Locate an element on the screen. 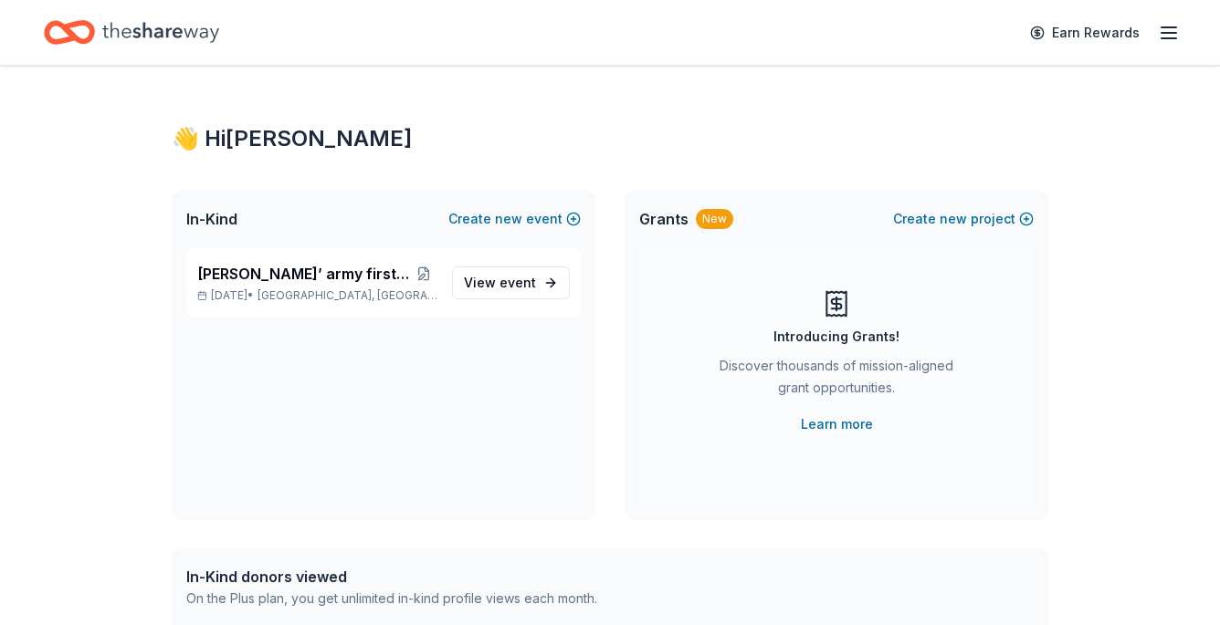  span: Grants is located at coordinates (664, 219).